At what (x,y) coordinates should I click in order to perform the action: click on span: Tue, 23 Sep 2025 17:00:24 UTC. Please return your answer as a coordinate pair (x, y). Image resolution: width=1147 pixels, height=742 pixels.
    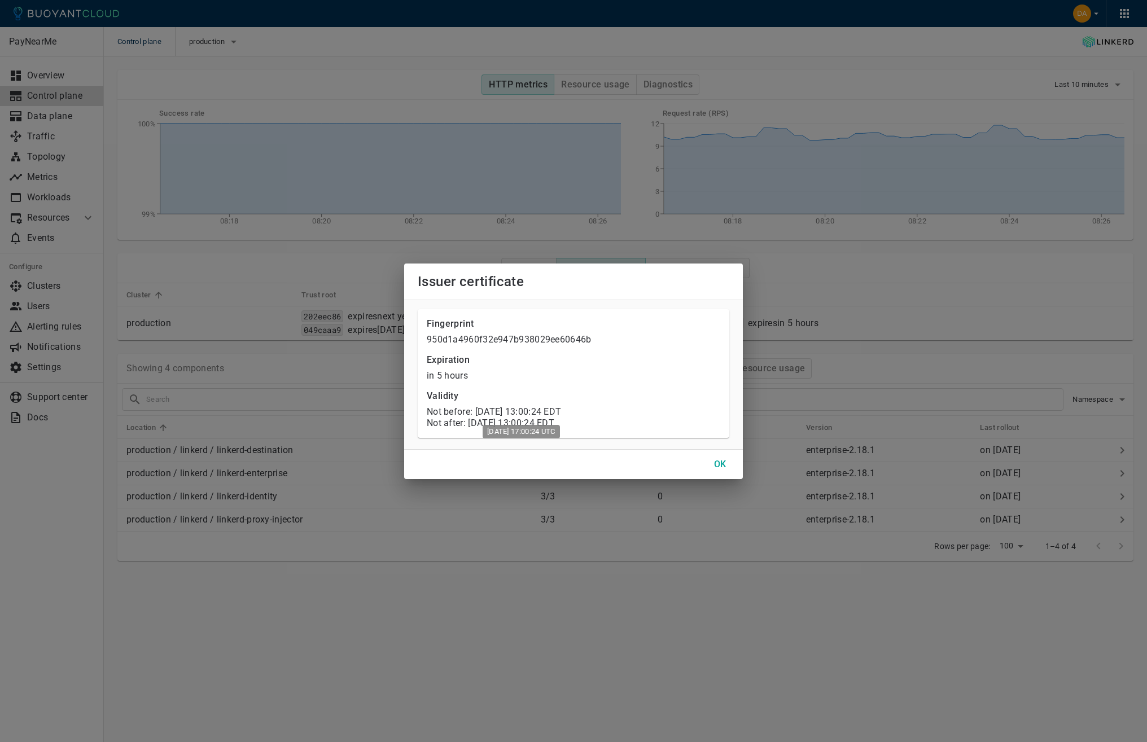
    Looking at the image, I should click on (518, 411).